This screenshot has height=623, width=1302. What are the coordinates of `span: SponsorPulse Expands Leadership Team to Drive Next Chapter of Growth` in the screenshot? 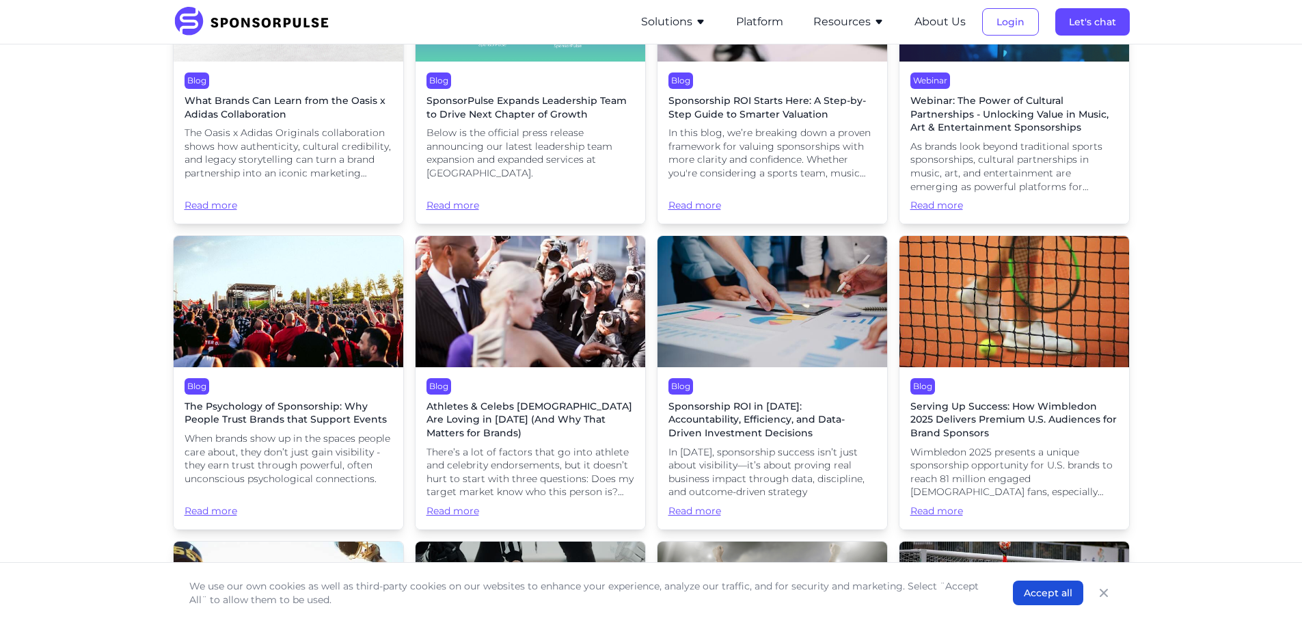 It's located at (531, 107).